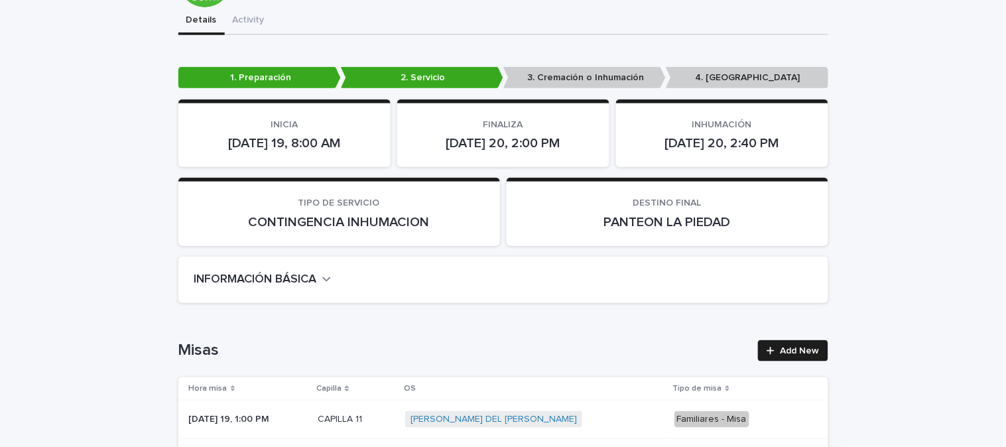 The image size is (1006, 447). Describe the element at coordinates (792, 351) in the screenshot. I see `a: Add New` at that location.